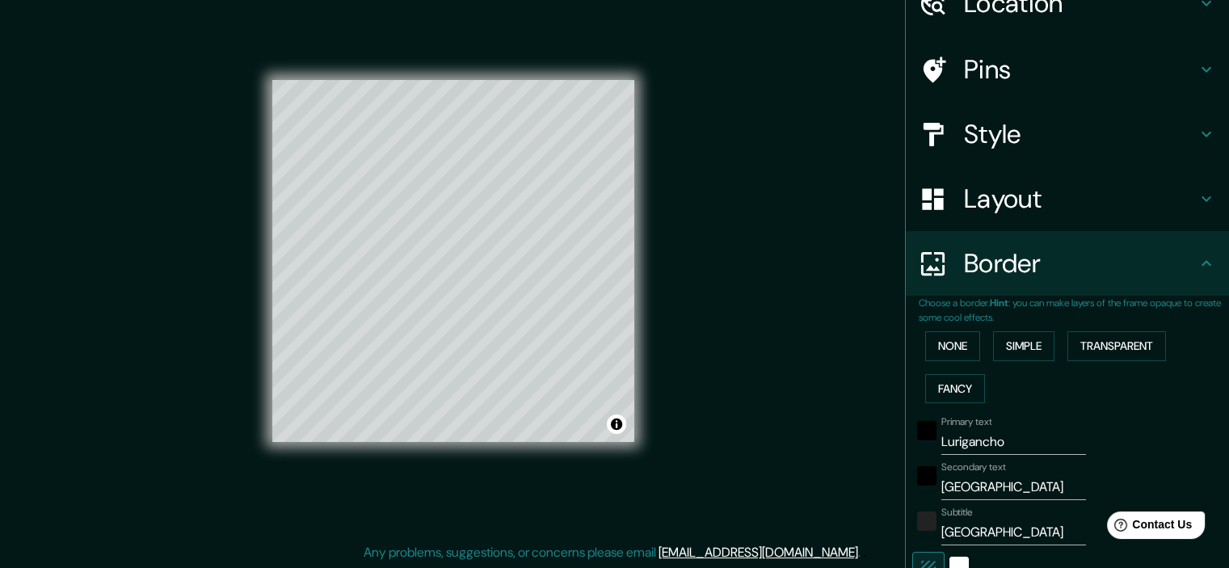  Describe the element at coordinates (1074, 310) in the screenshot. I see `p: Choose a border. : you can make layers of the frame opaque to create some cool effects.` at that location.